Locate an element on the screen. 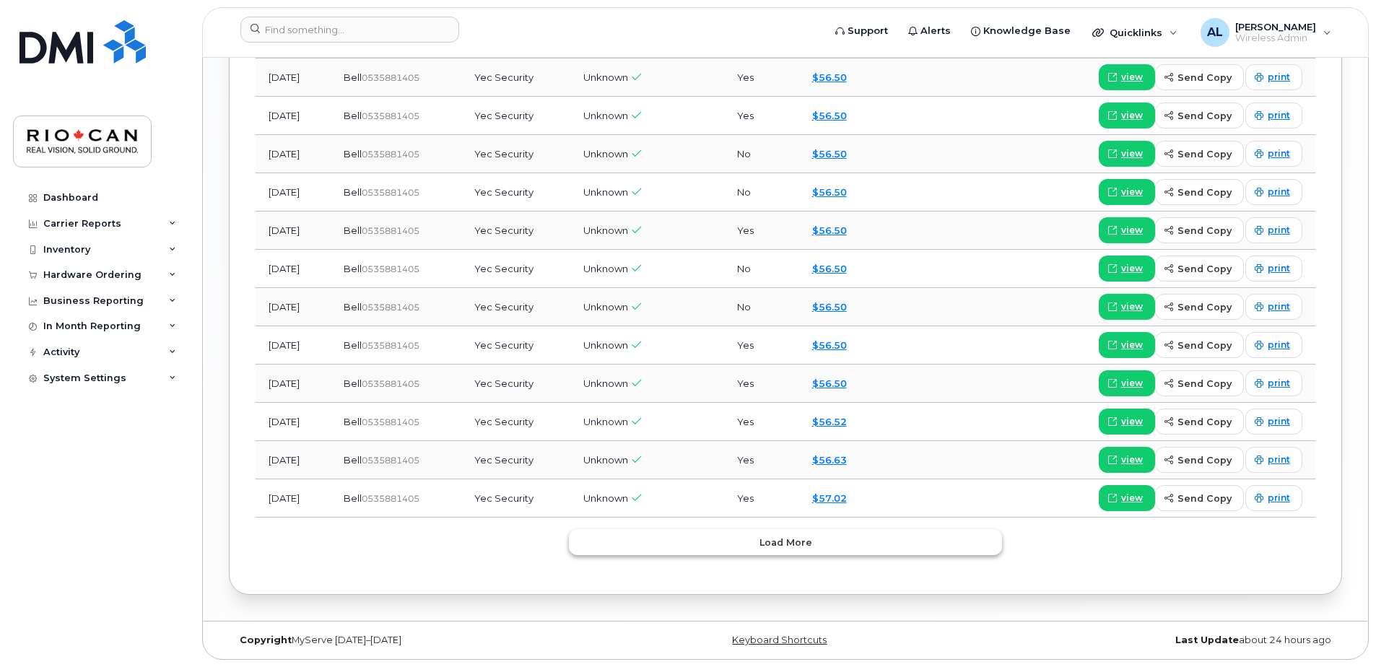 The image size is (1376, 667). a: Keyboard Shortcuts is located at coordinates (779, 640).